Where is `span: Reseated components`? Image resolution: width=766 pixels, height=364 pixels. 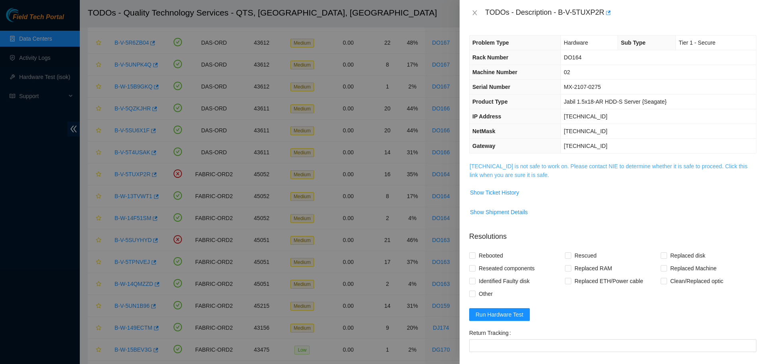 span: Reseated components is located at coordinates (507, 268).